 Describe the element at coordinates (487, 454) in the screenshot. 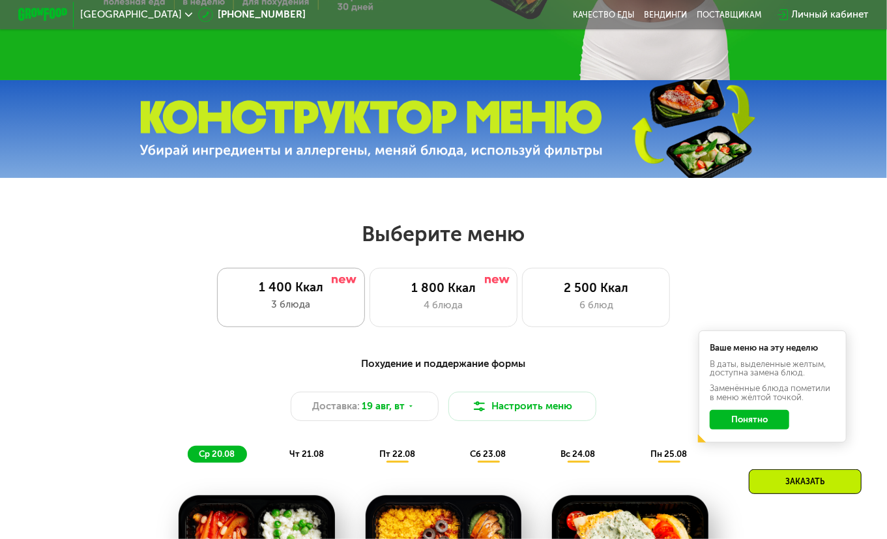

I see `span: сб 23.08` at that location.